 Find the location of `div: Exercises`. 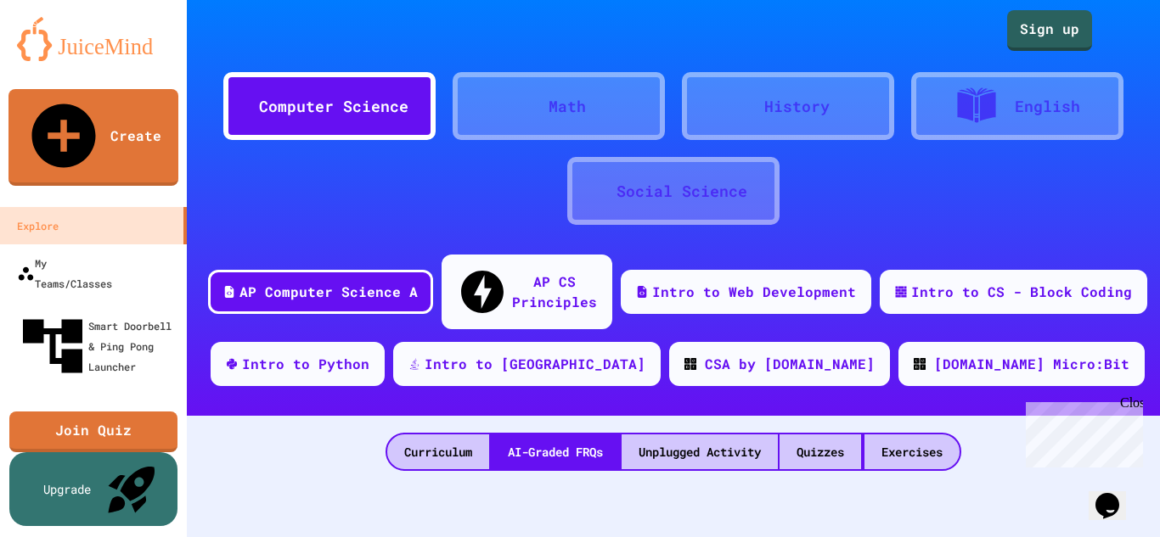

div: Exercises is located at coordinates (912, 452).